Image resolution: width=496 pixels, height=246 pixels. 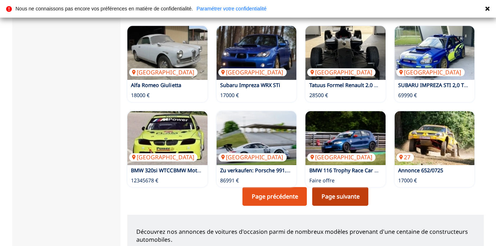 I want to click on a: Annonce 652/0725, so click(x=421, y=170).